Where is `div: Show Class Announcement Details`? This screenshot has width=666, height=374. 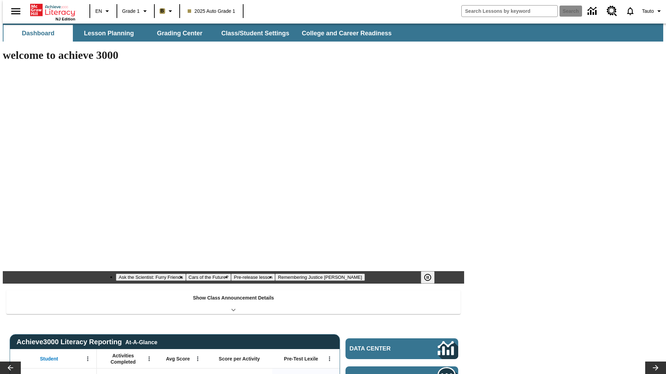 div: Show Class Announcement Details is located at coordinates (233, 302).